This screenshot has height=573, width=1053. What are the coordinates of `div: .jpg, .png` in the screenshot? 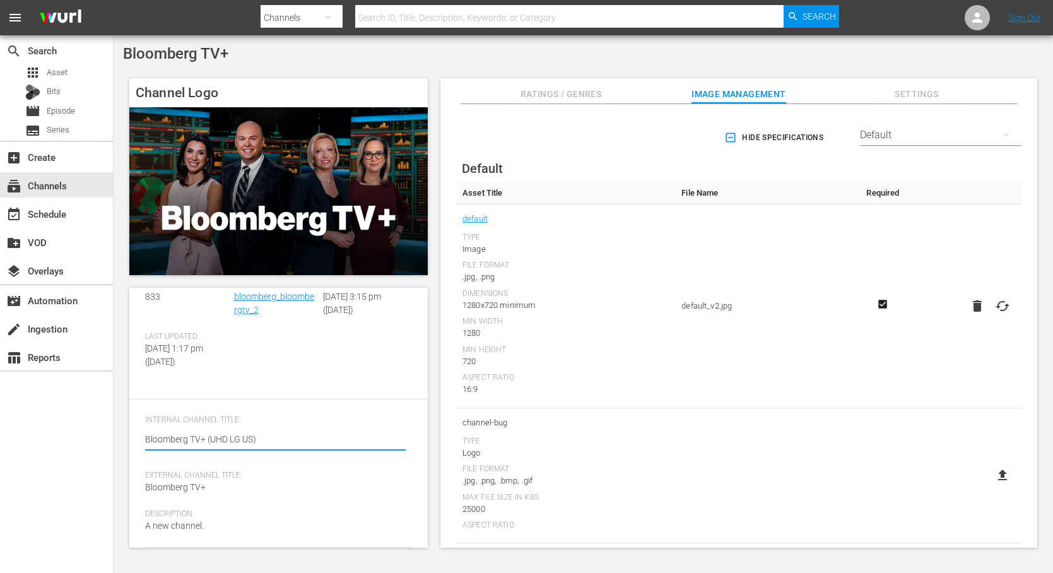 It's located at (565, 277).